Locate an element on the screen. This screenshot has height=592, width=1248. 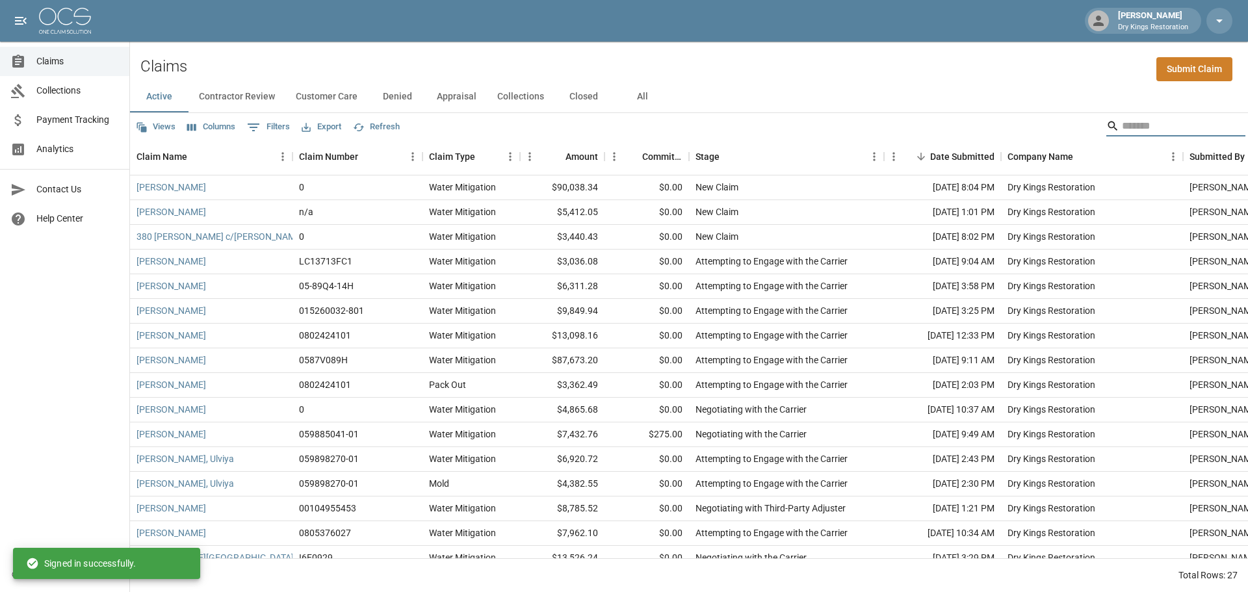
div: $6,311.28 is located at coordinates (562, 287).